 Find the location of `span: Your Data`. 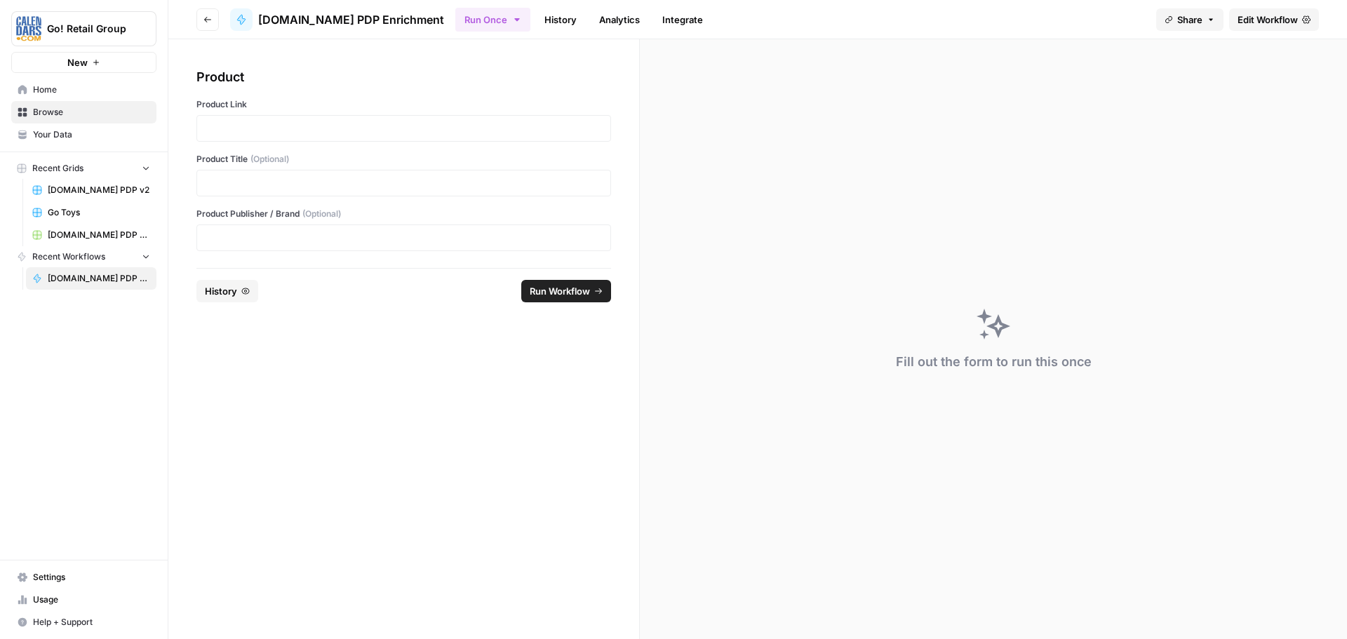

span: Your Data is located at coordinates (91, 135).